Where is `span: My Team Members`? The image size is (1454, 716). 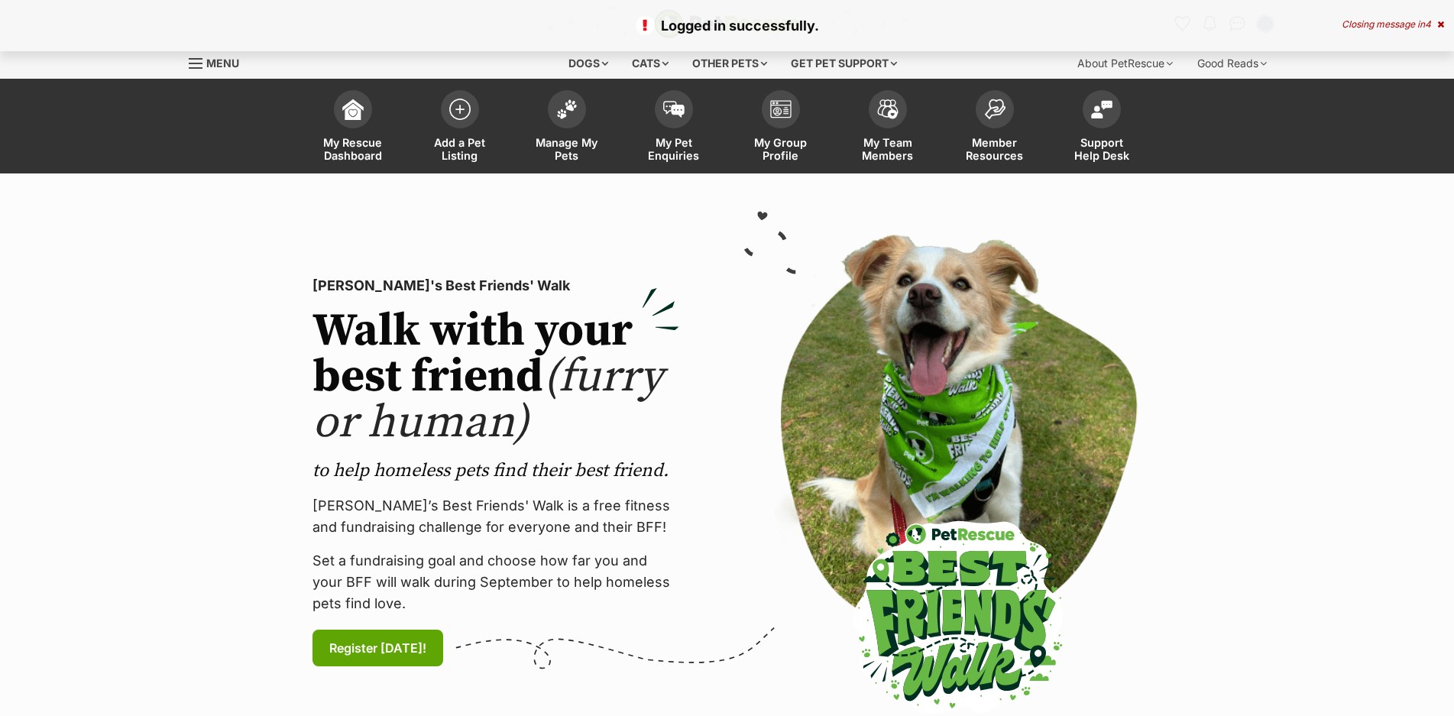 span: My Team Members is located at coordinates (888, 149).